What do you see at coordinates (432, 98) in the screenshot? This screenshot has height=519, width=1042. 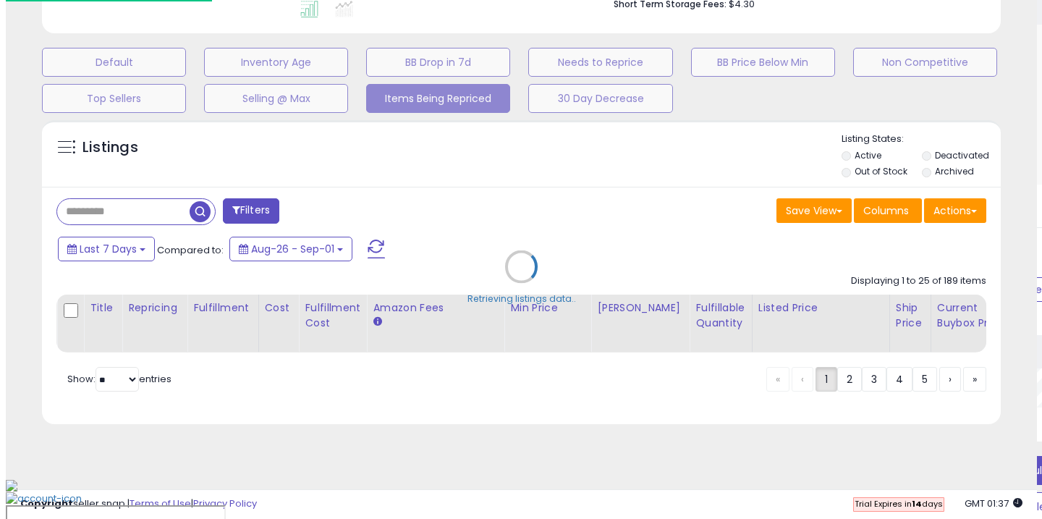 I see `button: Items Being Repriced` at bounding box center [432, 98].